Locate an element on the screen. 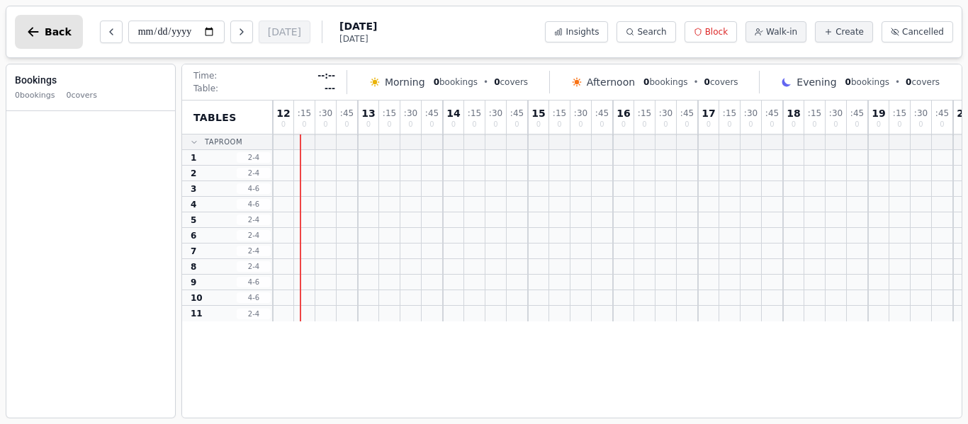 This screenshot has height=424, width=968. span: Evening is located at coordinates (816, 82).